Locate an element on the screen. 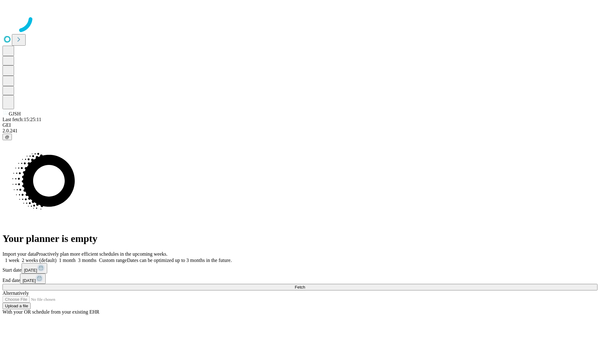  span: Proactively plan more efficient schedules in the upcoming weeks. is located at coordinates (102, 254).